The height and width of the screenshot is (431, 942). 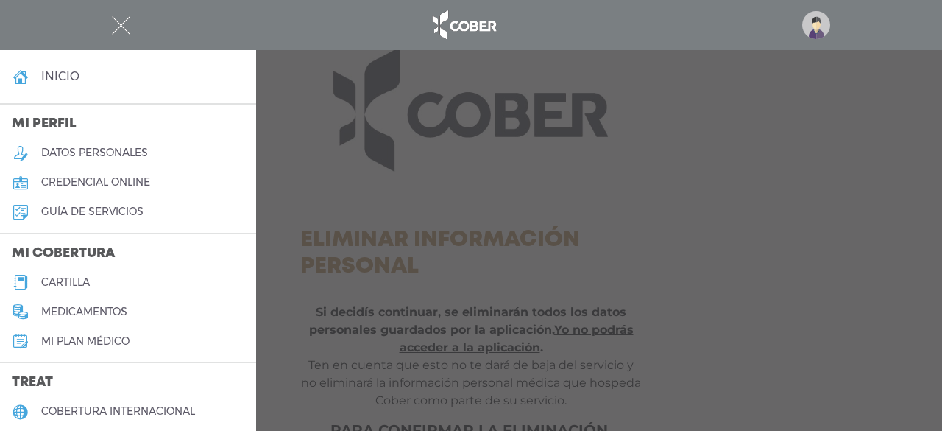 I want to click on h4: inicio, so click(x=60, y=76).